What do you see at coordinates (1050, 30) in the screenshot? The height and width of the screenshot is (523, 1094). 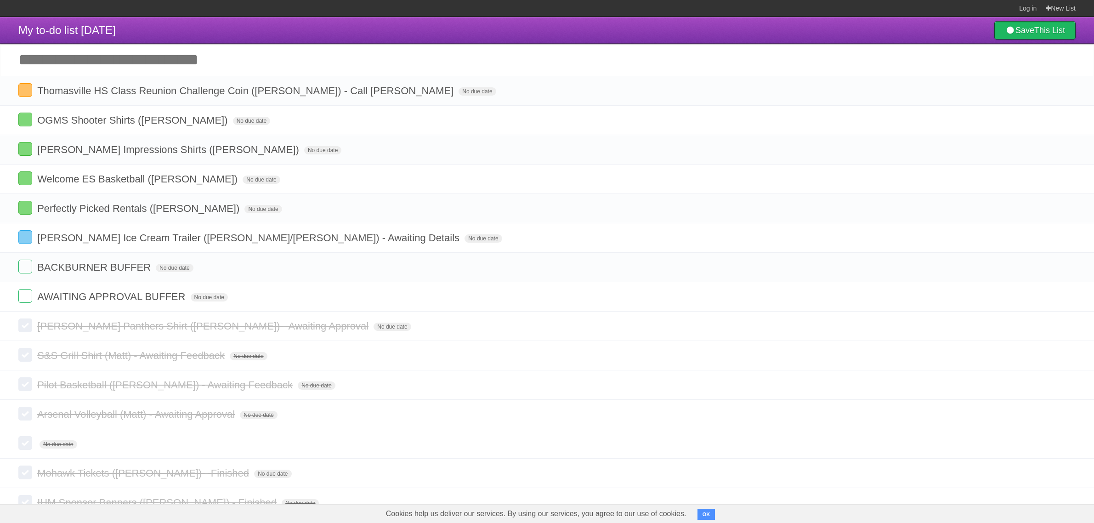 I see `b: This List` at bounding box center [1050, 30].